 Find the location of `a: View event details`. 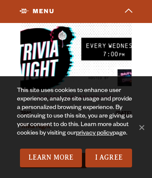

a: View event details is located at coordinates (76, 63).